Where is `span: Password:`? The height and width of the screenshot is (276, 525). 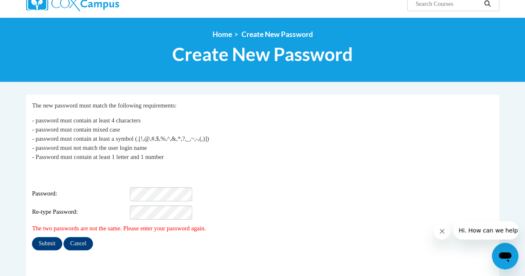
span: Password: is located at coordinates (80, 194).